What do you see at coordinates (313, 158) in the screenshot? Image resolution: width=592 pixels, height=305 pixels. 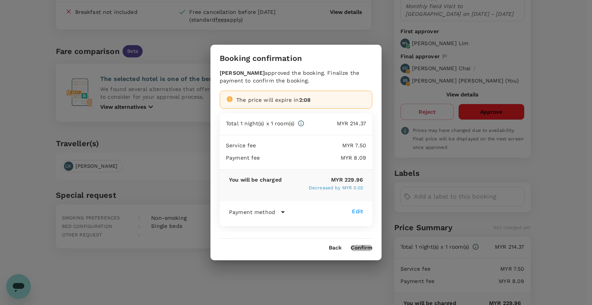 I see `p: MYR 8.09` at bounding box center [313, 158].